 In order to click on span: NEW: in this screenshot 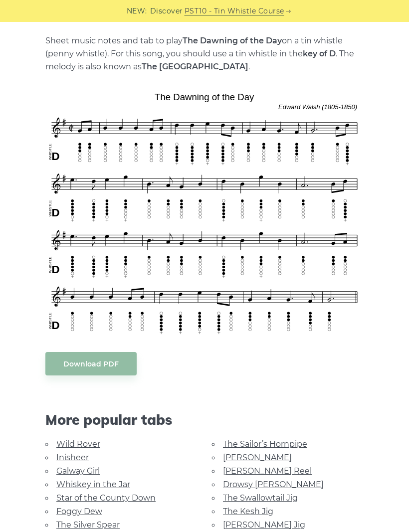, I will do `click(137, 11)`.